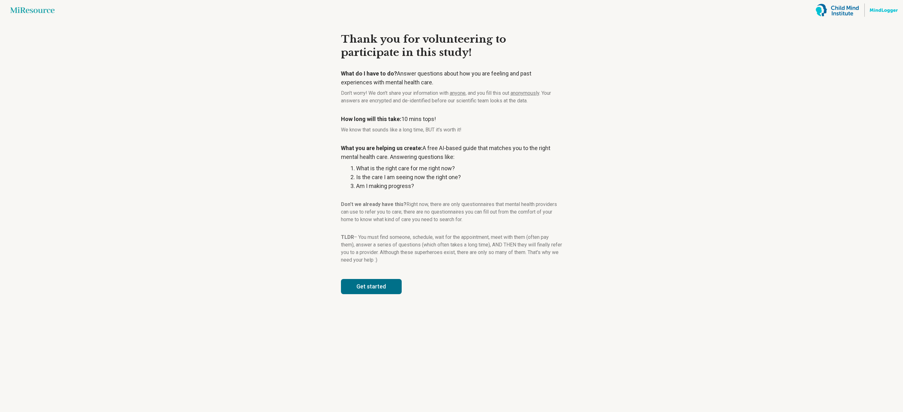  What do you see at coordinates (451, 119) in the screenshot?
I see `p: 10 mins tops!` at bounding box center [451, 119].